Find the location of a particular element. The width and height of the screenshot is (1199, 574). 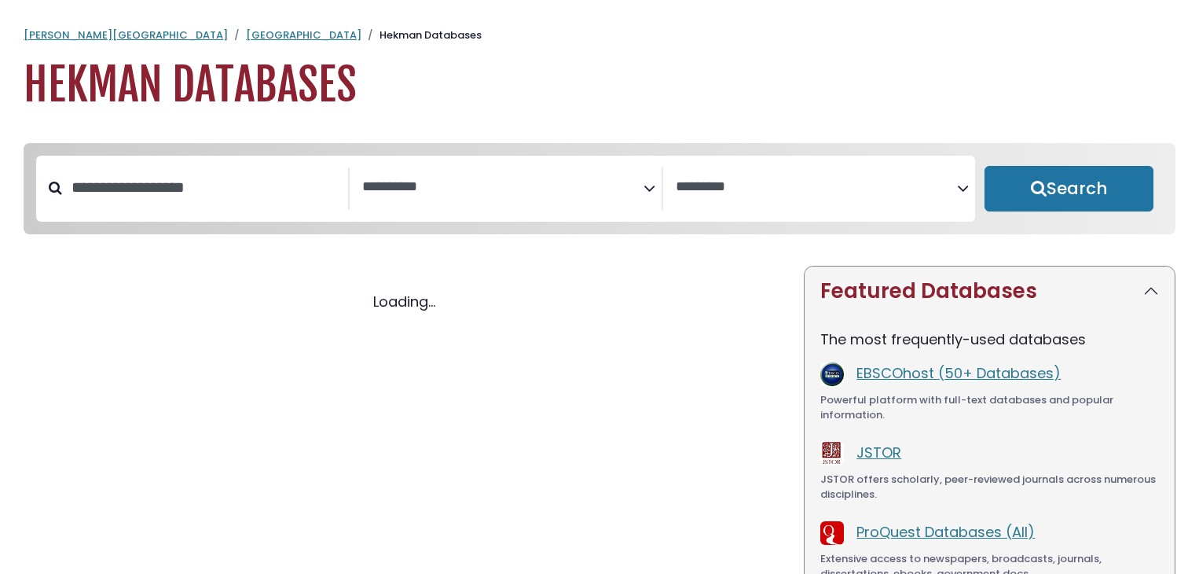

h1: Hekman Databases is located at coordinates (600, 85).